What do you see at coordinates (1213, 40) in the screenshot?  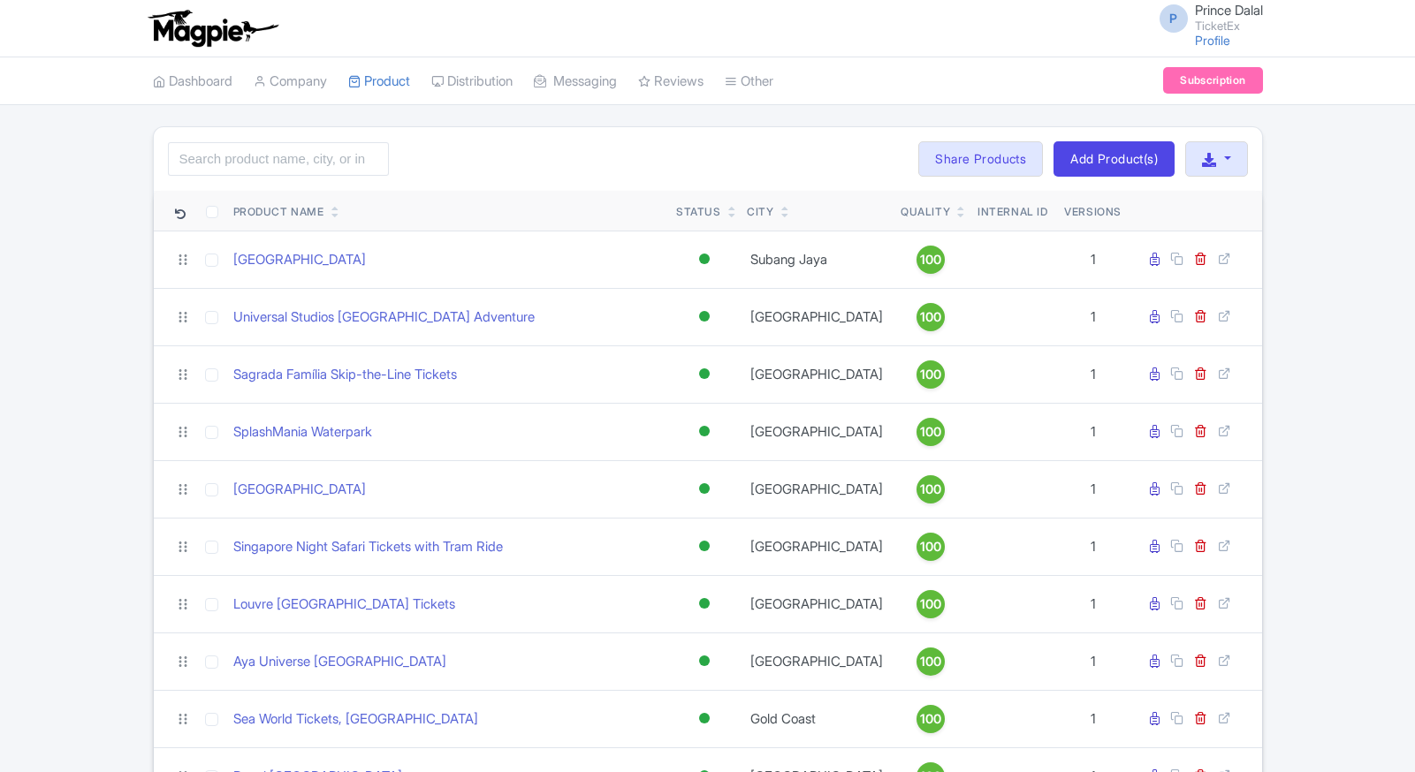 I see `a: Profile` at bounding box center [1213, 40].